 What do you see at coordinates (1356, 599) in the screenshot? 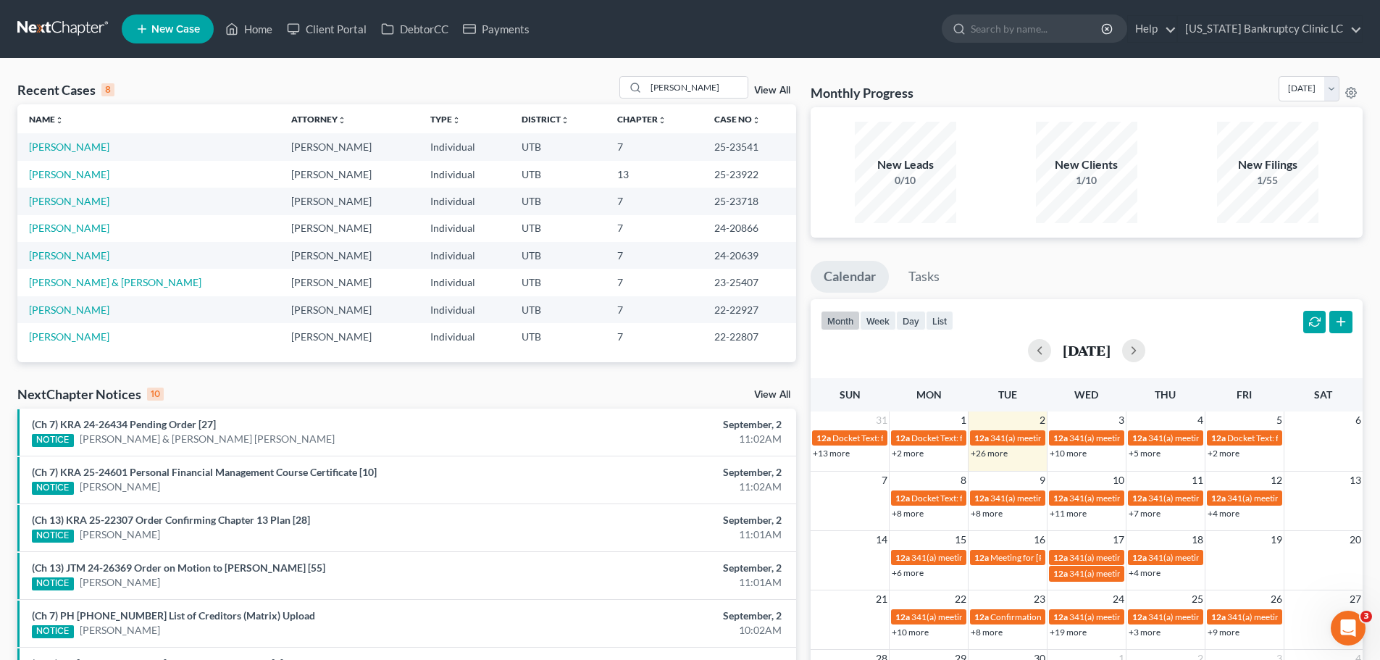
I see `span: 27` at bounding box center [1356, 599].